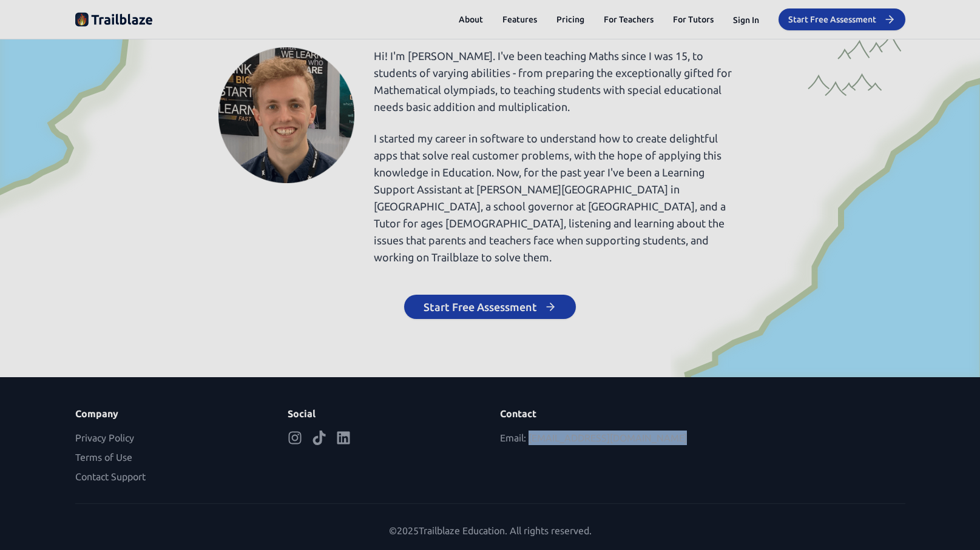 The height and width of the screenshot is (550, 980). I want to click on button: Features, so click(519, 19).